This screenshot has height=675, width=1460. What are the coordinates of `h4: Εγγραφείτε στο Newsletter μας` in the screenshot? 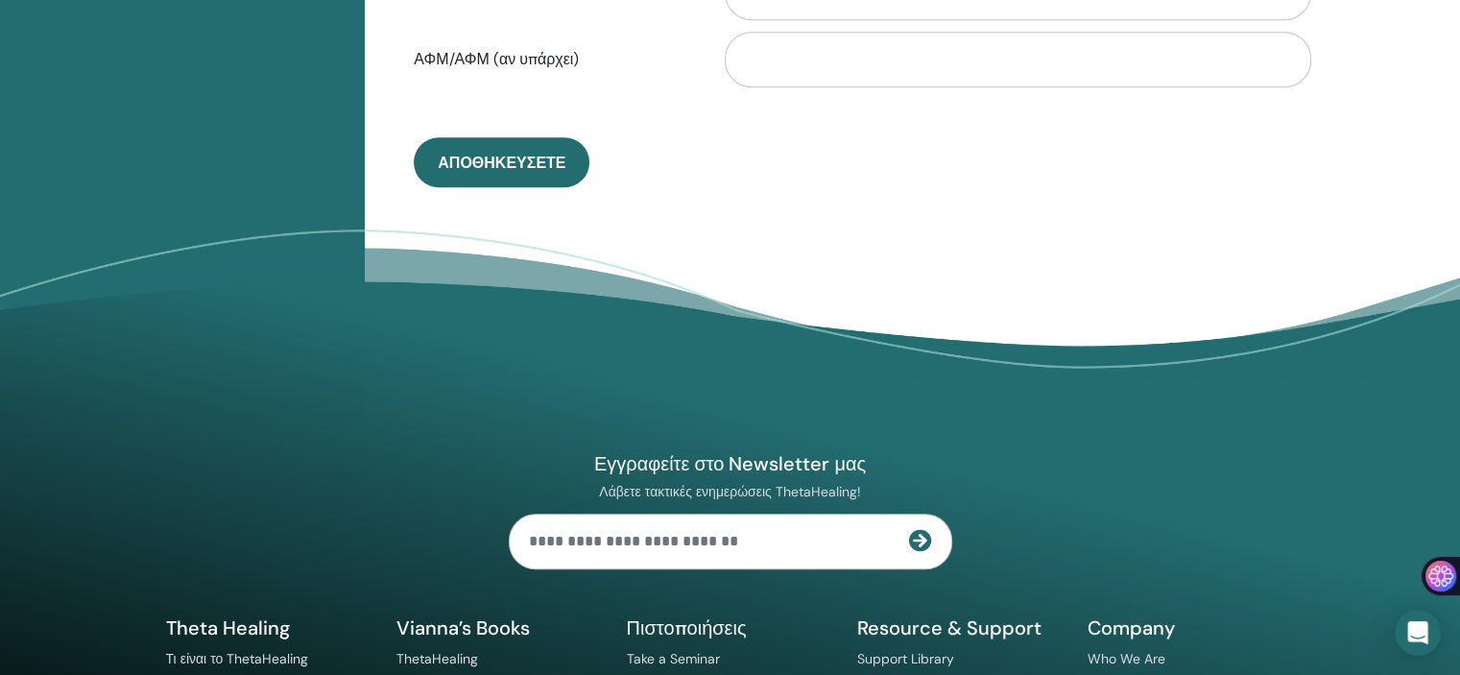 It's located at (730, 464).